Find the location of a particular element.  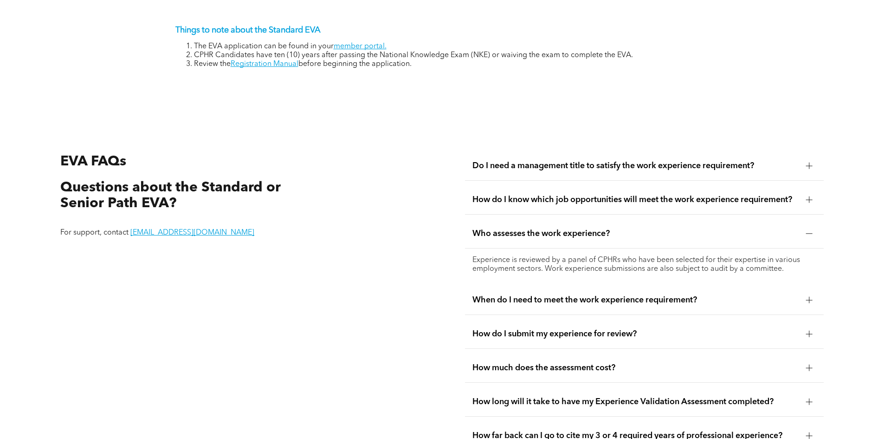

span: Who assesses the work experience? is located at coordinates (635, 233).